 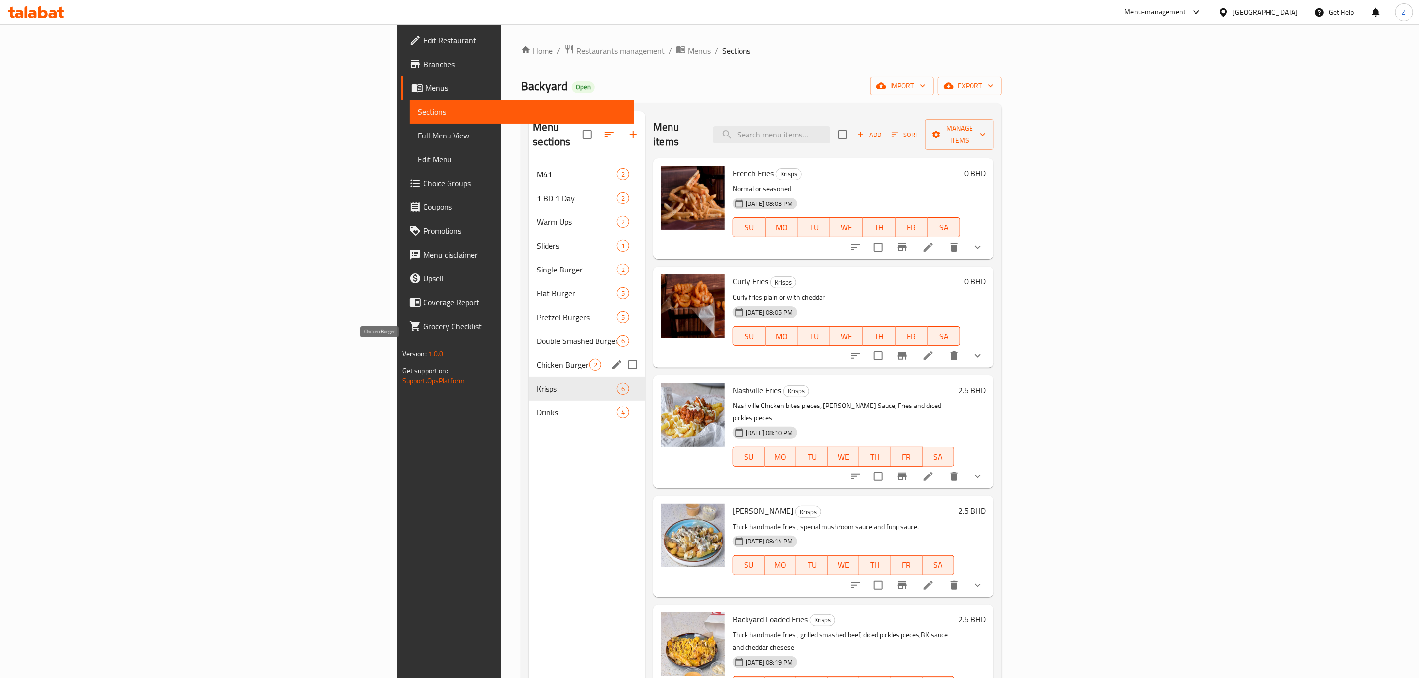 What do you see at coordinates (856, 477) in the screenshot?
I see `button: sort-choices` at bounding box center [856, 477].